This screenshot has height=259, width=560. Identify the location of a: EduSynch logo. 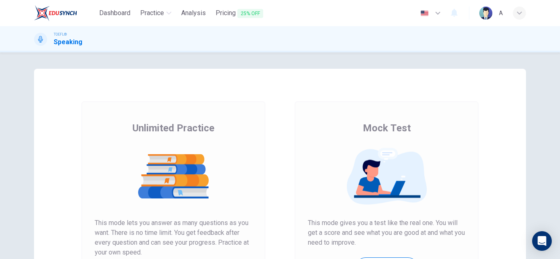
(65, 13).